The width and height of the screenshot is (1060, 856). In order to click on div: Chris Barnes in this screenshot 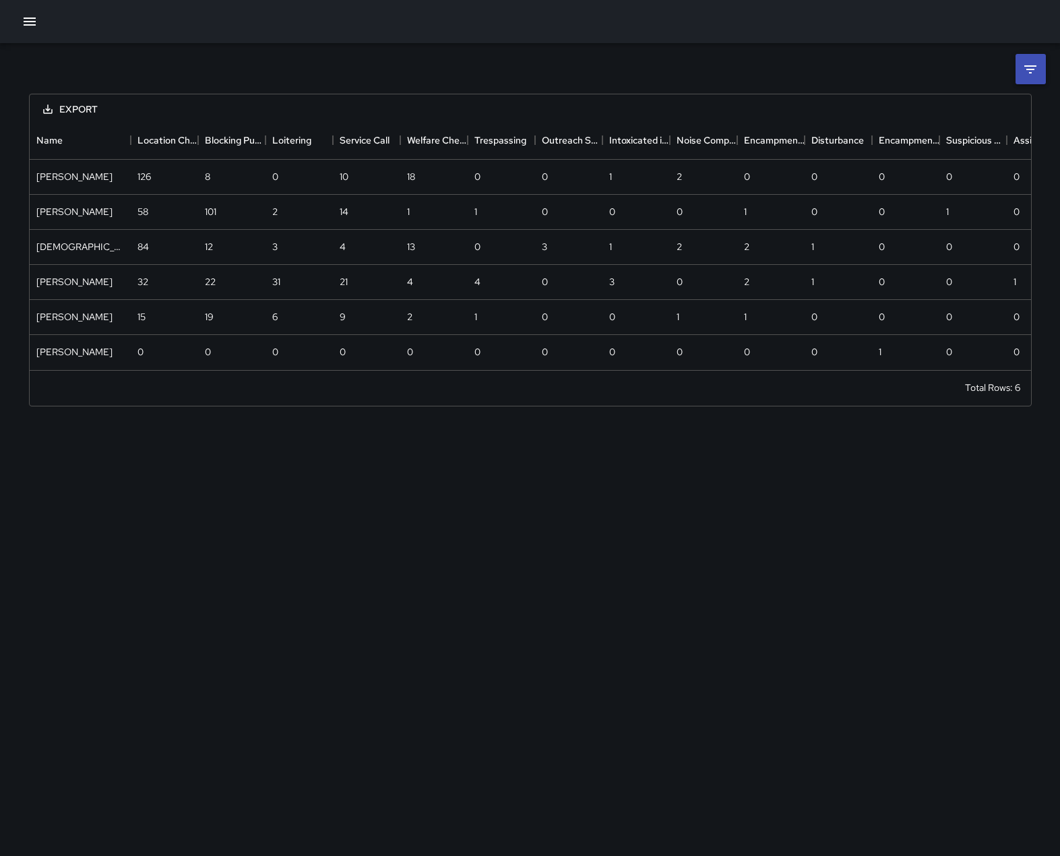, I will do `click(74, 352)`.